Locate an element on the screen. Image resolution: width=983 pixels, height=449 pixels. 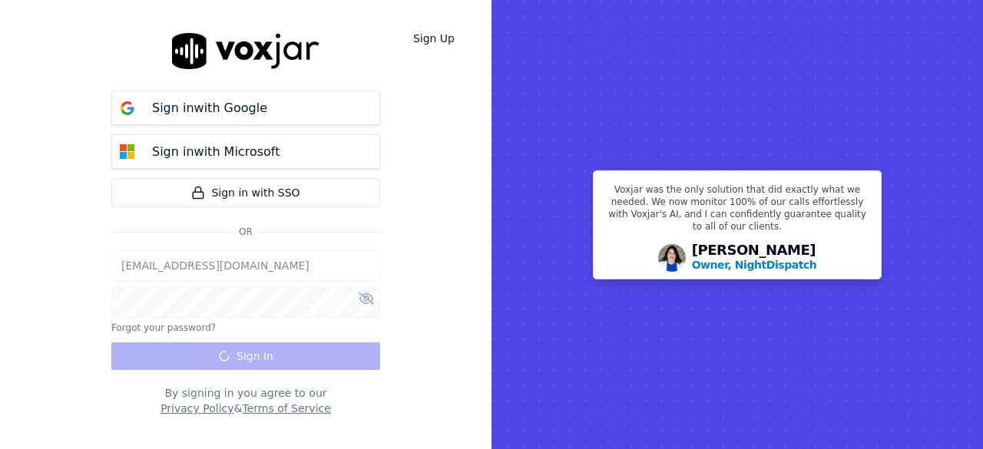
button: Forgot your password? is located at coordinates (164, 328).